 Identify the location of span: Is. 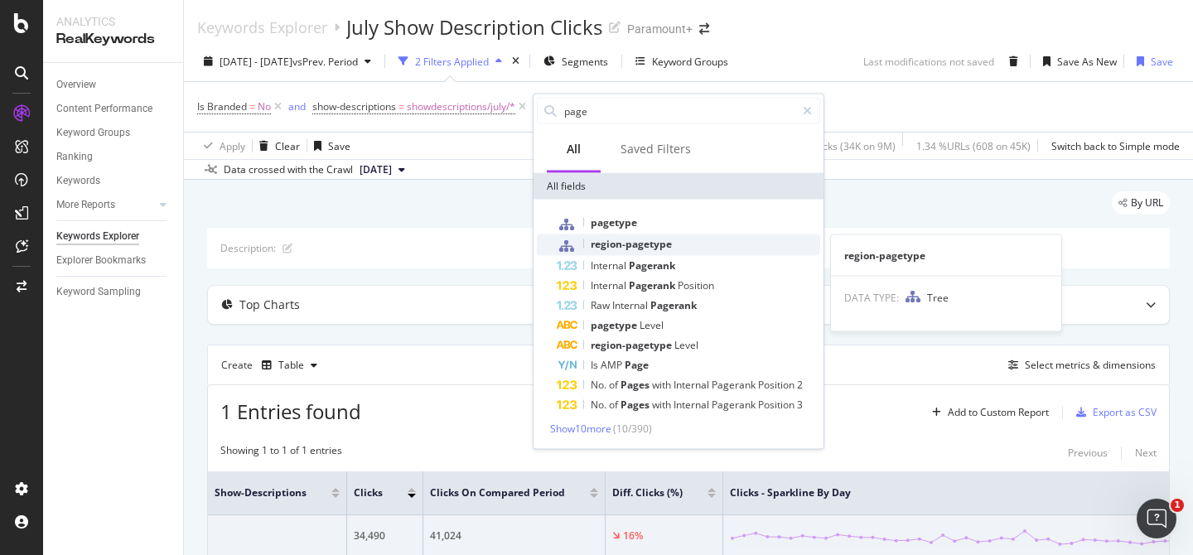
(596, 365).